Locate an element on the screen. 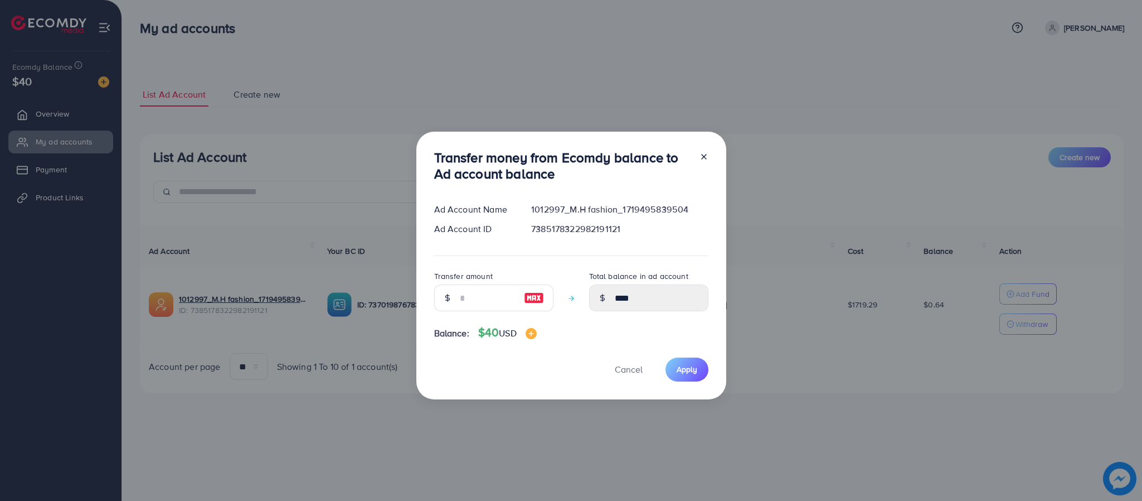 This screenshot has width=1142, height=501. label: Total balance in ad account is located at coordinates (639, 276).